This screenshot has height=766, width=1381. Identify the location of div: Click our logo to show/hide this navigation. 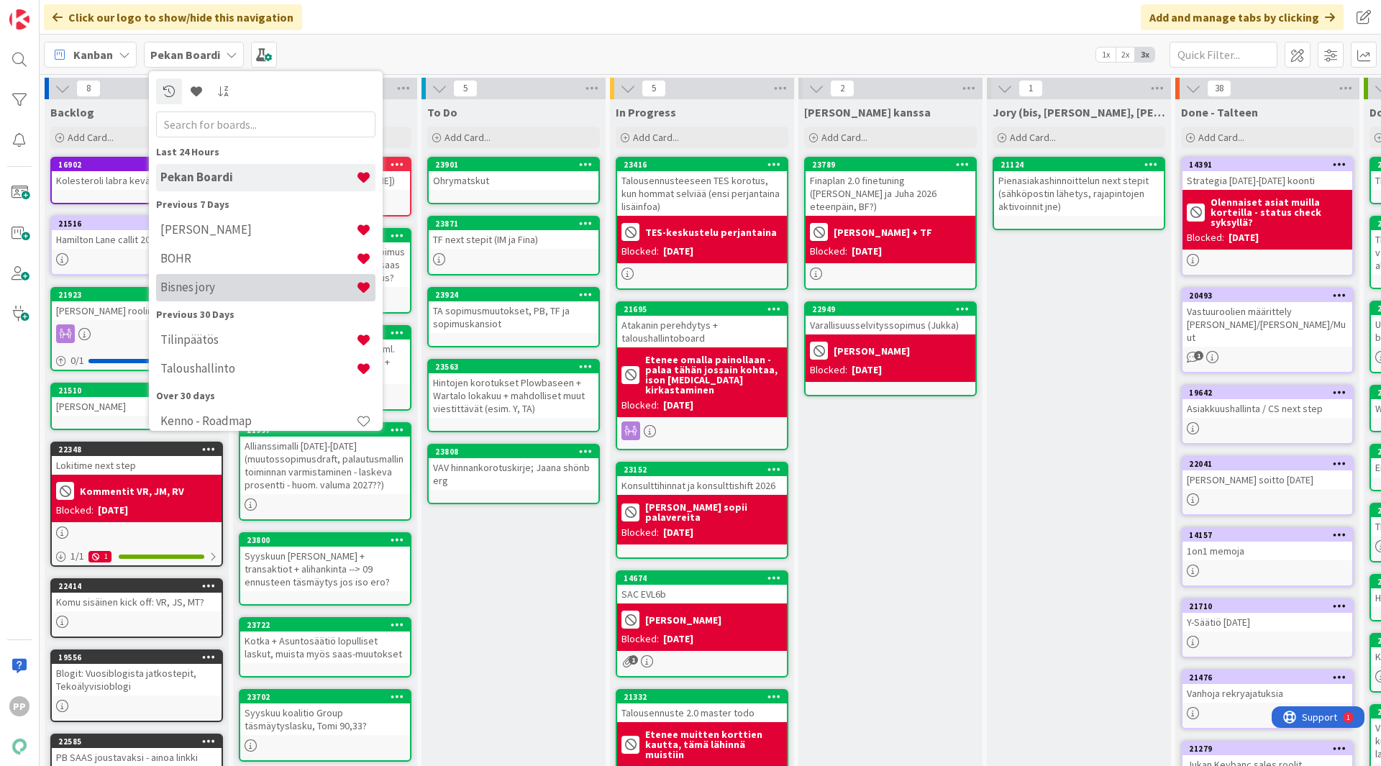
(173, 17).